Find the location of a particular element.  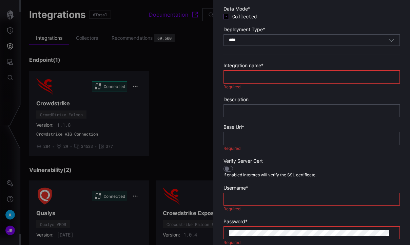

button: Toggle options menu is located at coordinates (392, 40).